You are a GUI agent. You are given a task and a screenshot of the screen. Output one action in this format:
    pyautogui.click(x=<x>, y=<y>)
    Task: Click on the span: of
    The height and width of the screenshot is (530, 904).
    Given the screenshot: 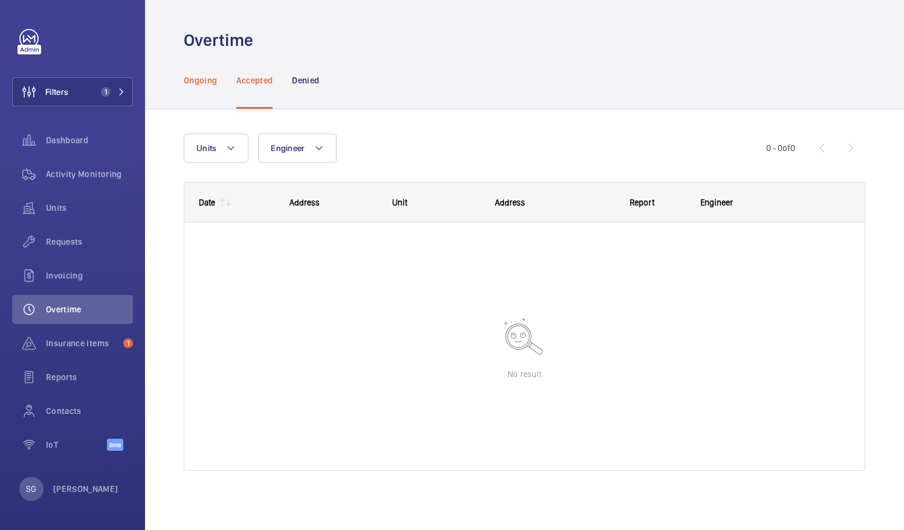 What is the action you would take?
    pyautogui.click(x=786, y=148)
    